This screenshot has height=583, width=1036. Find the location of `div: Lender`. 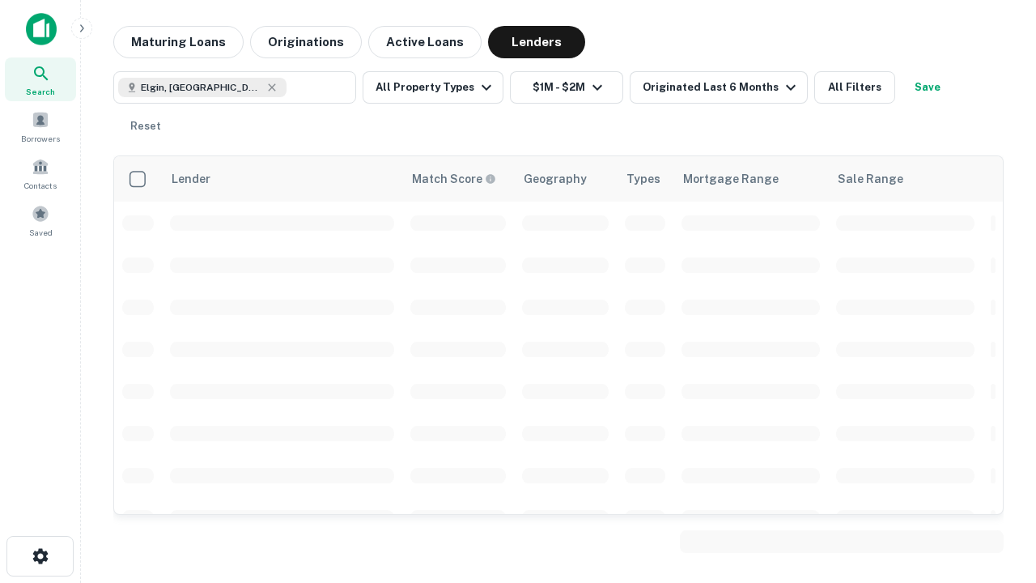

div: Lender is located at coordinates (191, 179).